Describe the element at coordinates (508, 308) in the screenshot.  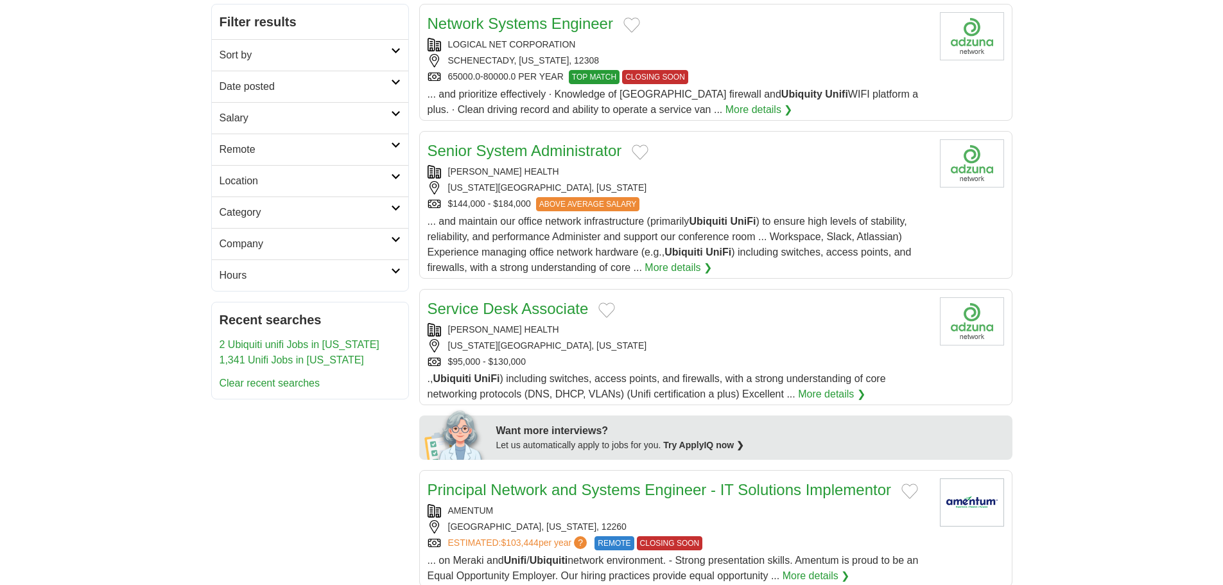
I see `a: Service Desk Associate` at that location.